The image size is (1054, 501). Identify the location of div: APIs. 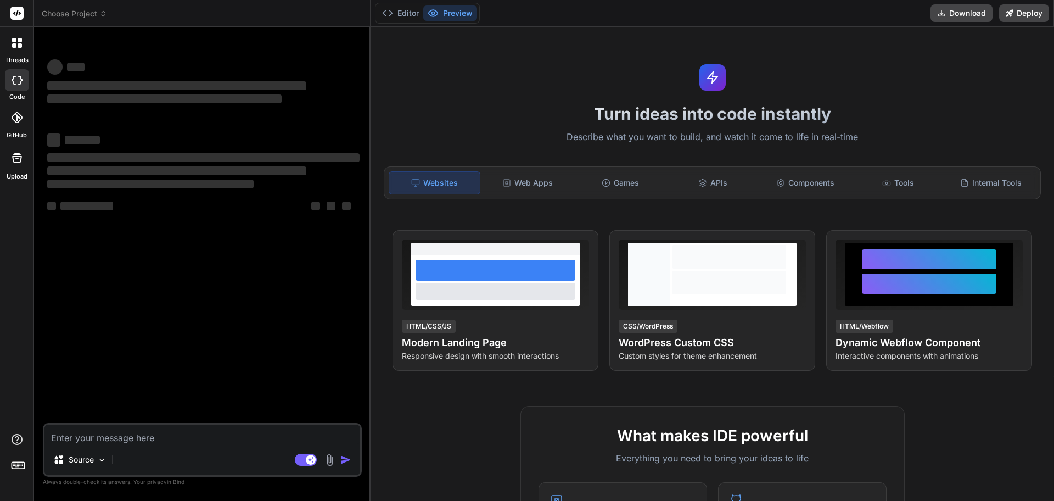
(712, 183).